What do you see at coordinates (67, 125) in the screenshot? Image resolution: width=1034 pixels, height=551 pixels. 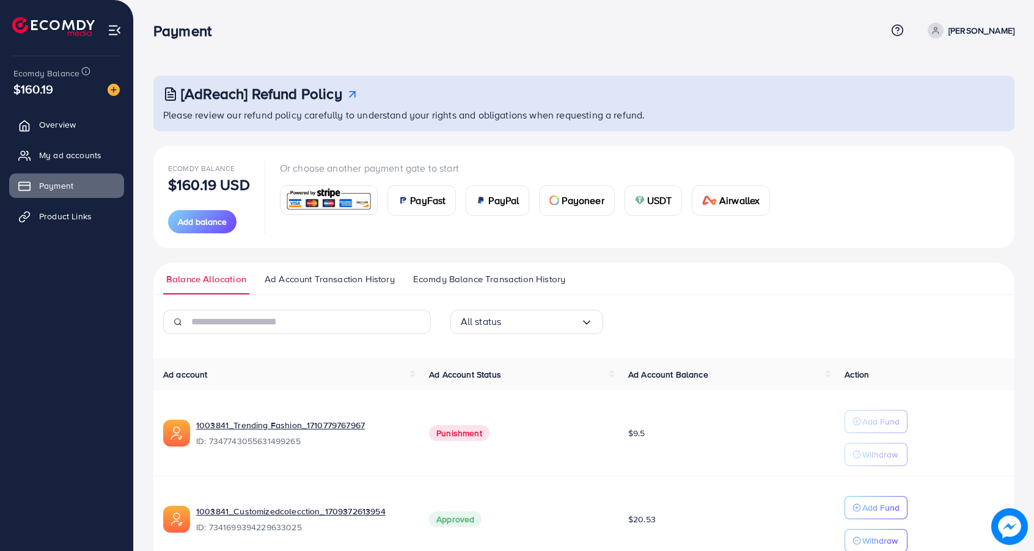 I see `a: Overview` at bounding box center [67, 125].